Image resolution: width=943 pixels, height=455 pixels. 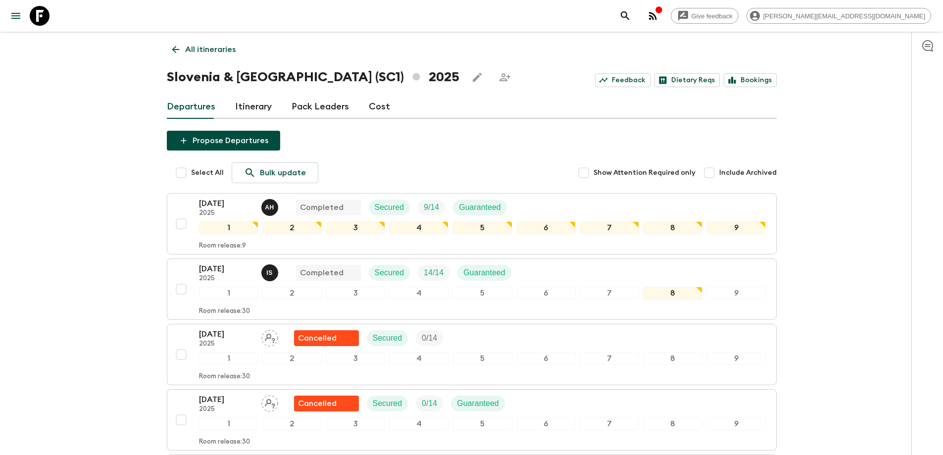 What do you see at coordinates (320, 107) in the screenshot?
I see `a: Pack Leaders` at bounding box center [320, 107].